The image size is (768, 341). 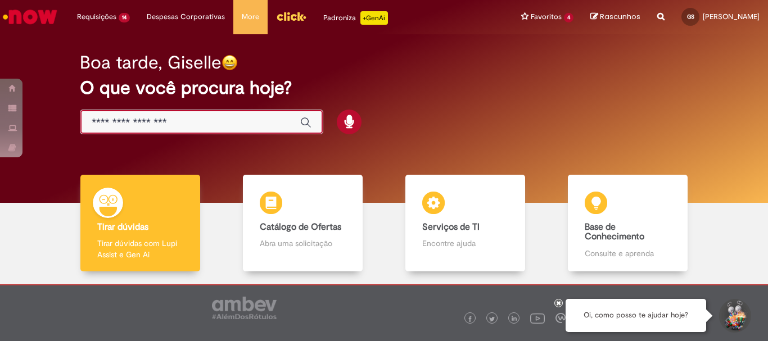 What do you see at coordinates (546, 17) in the screenshot?
I see `span: Favoritos` at bounding box center [546, 17].